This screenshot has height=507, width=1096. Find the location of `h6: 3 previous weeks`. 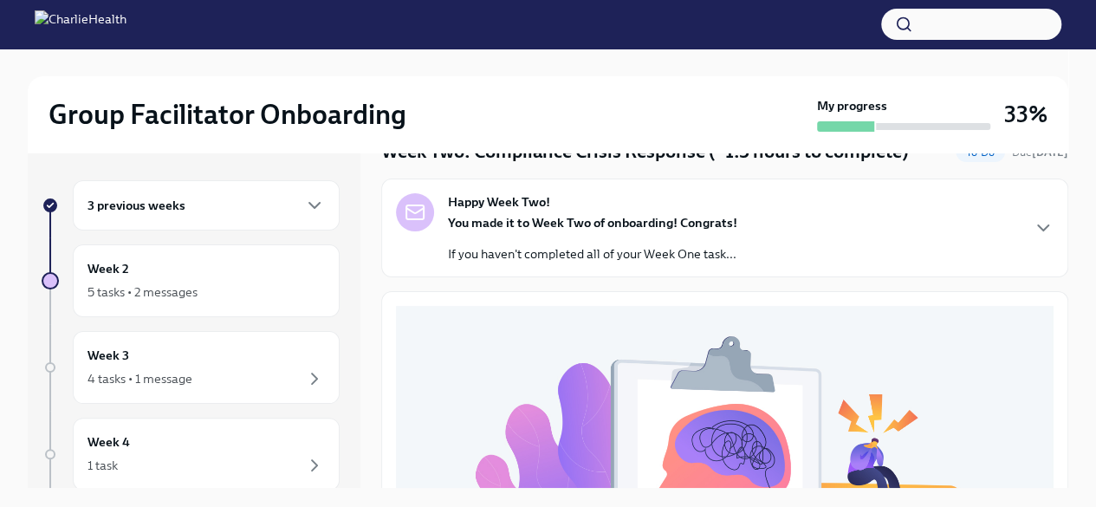

h6: 3 previous weeks is located at coordinates (136, 205).